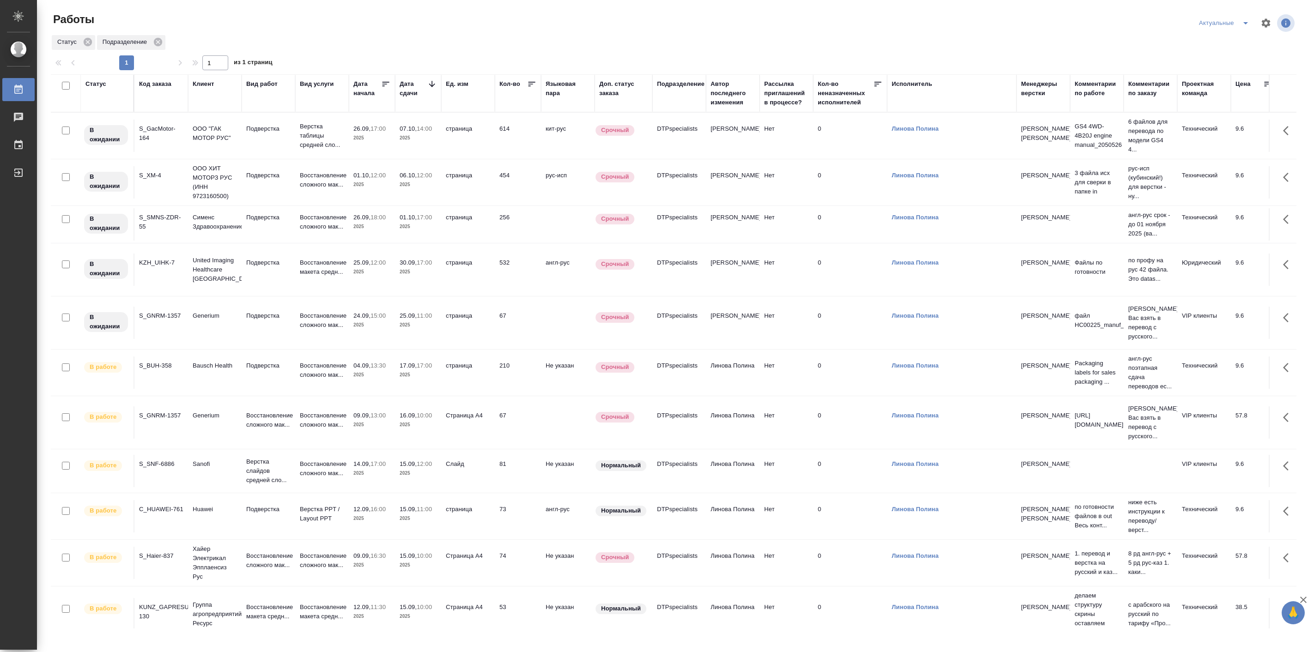  What do you see at coordinates (1097, 268) in the screenshot?
I see `p: Файлы по готовности` at bounding box center [1097, 268].